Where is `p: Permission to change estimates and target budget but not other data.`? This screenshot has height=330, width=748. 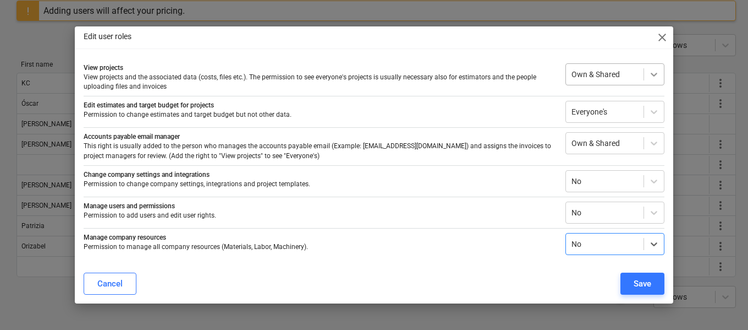 p: Permission to change estimates and target budget but not other data. is located at coordinates (320, 114).